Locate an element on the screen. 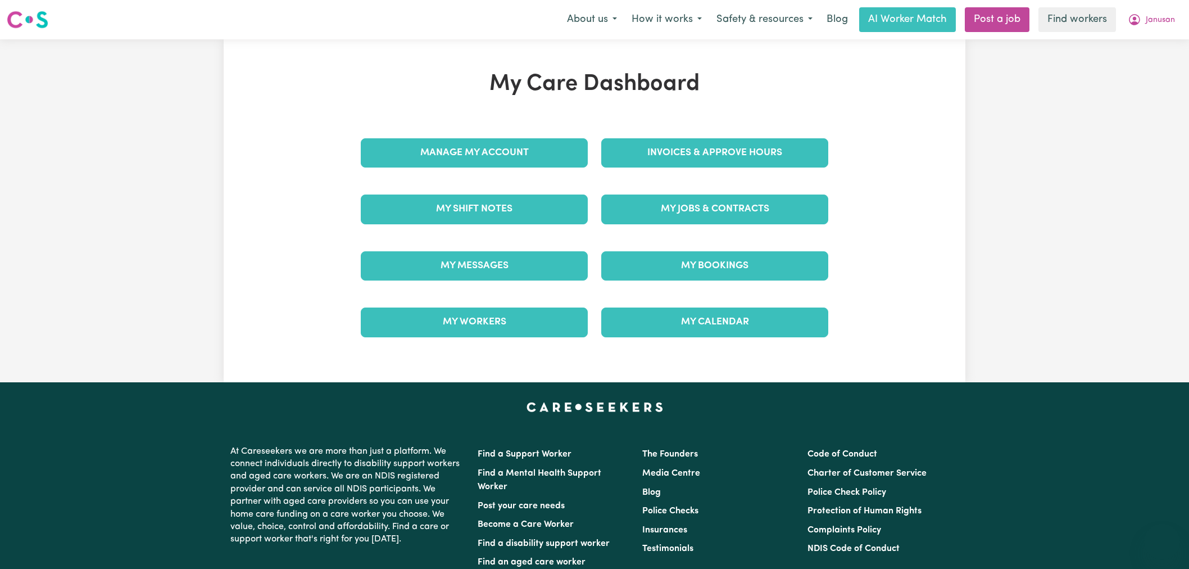  a: My Bookings is located at coordinates (715, 266).